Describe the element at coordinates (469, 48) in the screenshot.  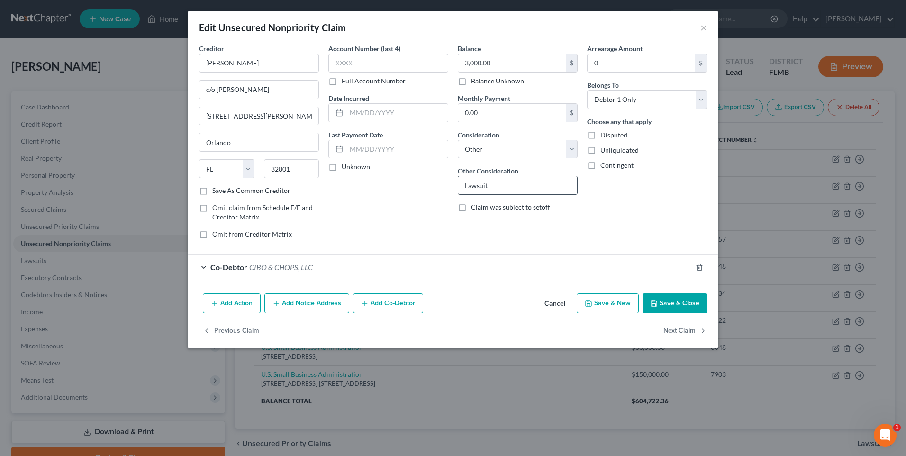
I see `label: Balance` at that location.